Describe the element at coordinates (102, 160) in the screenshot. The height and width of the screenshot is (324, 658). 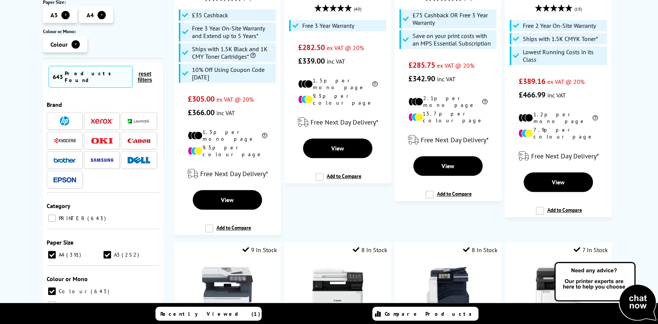
I see `img: Samsung` at that location.